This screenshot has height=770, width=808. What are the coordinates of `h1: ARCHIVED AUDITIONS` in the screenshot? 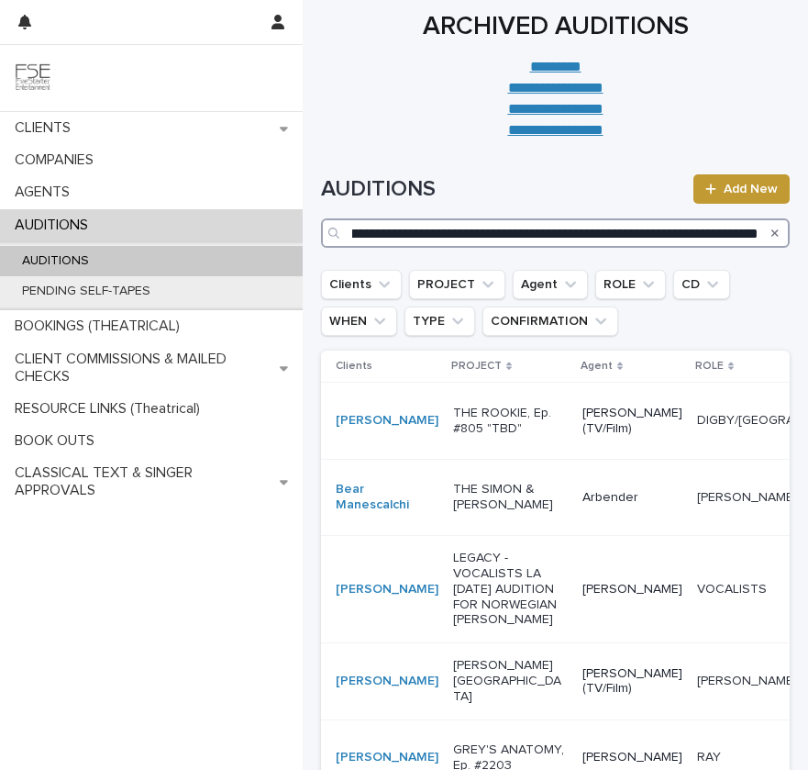 It's located at (555, 28).